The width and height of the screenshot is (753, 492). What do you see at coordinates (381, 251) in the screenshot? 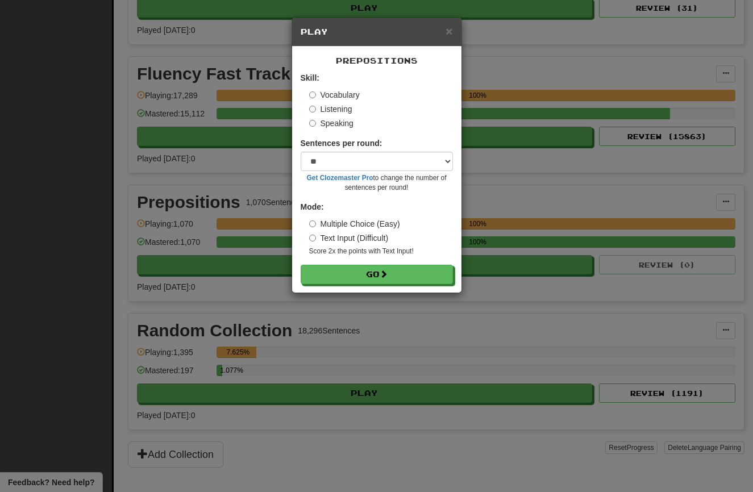
I see `small: Score 2x the points with Text Input !` at bounding box center [381, 251].